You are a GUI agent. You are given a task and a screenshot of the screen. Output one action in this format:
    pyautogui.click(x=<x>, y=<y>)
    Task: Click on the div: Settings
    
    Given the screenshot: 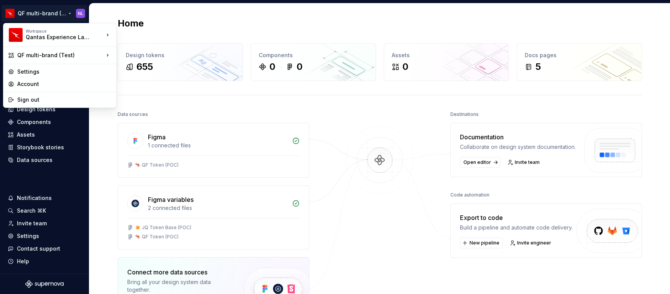 What is the action you would take?
    pyautogui.click(x=64, y=72)
    